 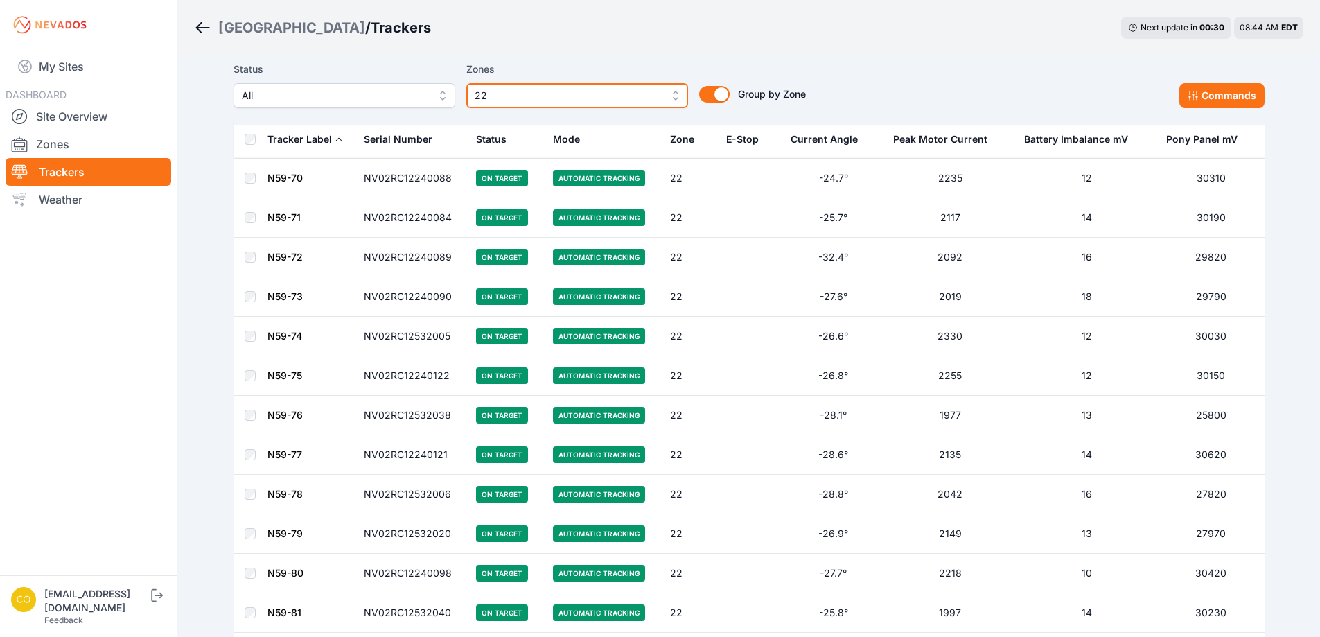 What do you see at coordinates (412, 336) in the screenshot?
I see `td: NV02RC12532005` at bounding box center [412, 336].